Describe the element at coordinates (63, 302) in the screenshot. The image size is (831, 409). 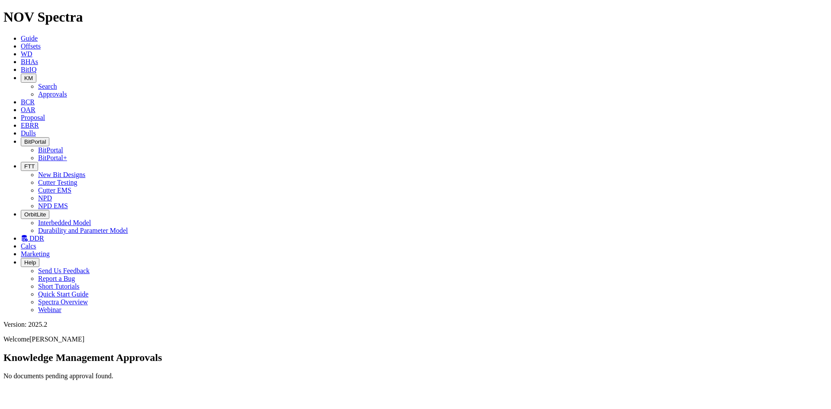
I see `a: Spectra Overview` at that location.